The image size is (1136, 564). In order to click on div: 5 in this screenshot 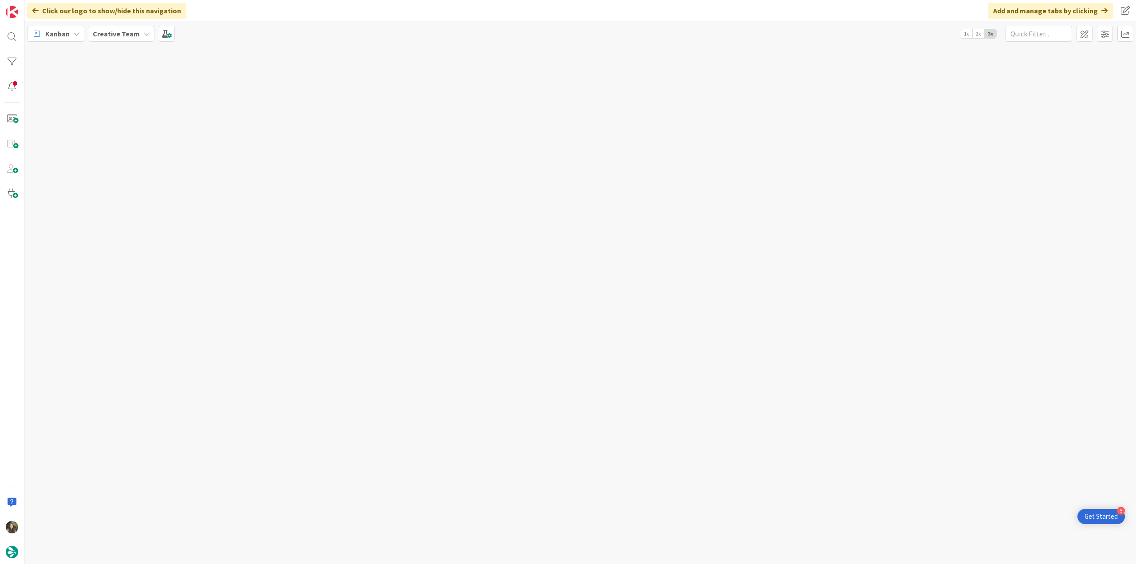, I will do `click(1121, 511)`.